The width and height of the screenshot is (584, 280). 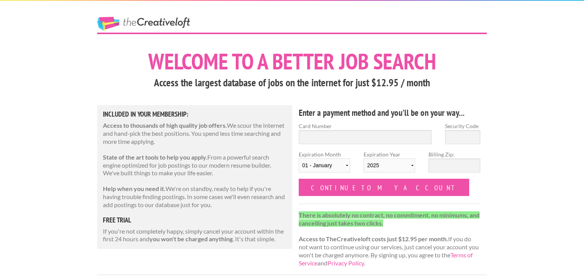 I want to click on a: The Creative Loft, so click(x=144, y=24).